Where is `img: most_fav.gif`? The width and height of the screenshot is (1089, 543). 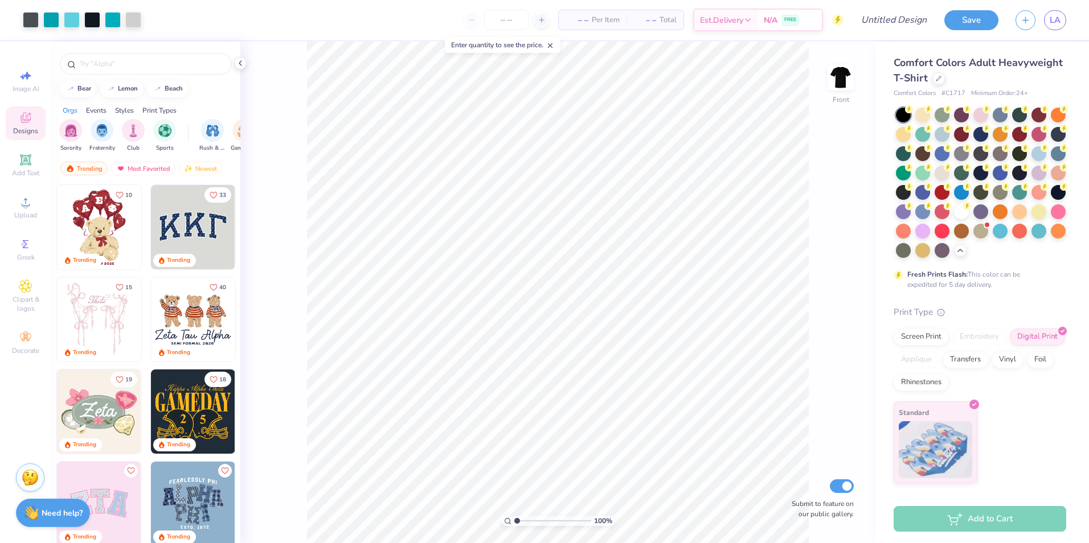 img: most_fav.gif is located at coordinates (121, 169).